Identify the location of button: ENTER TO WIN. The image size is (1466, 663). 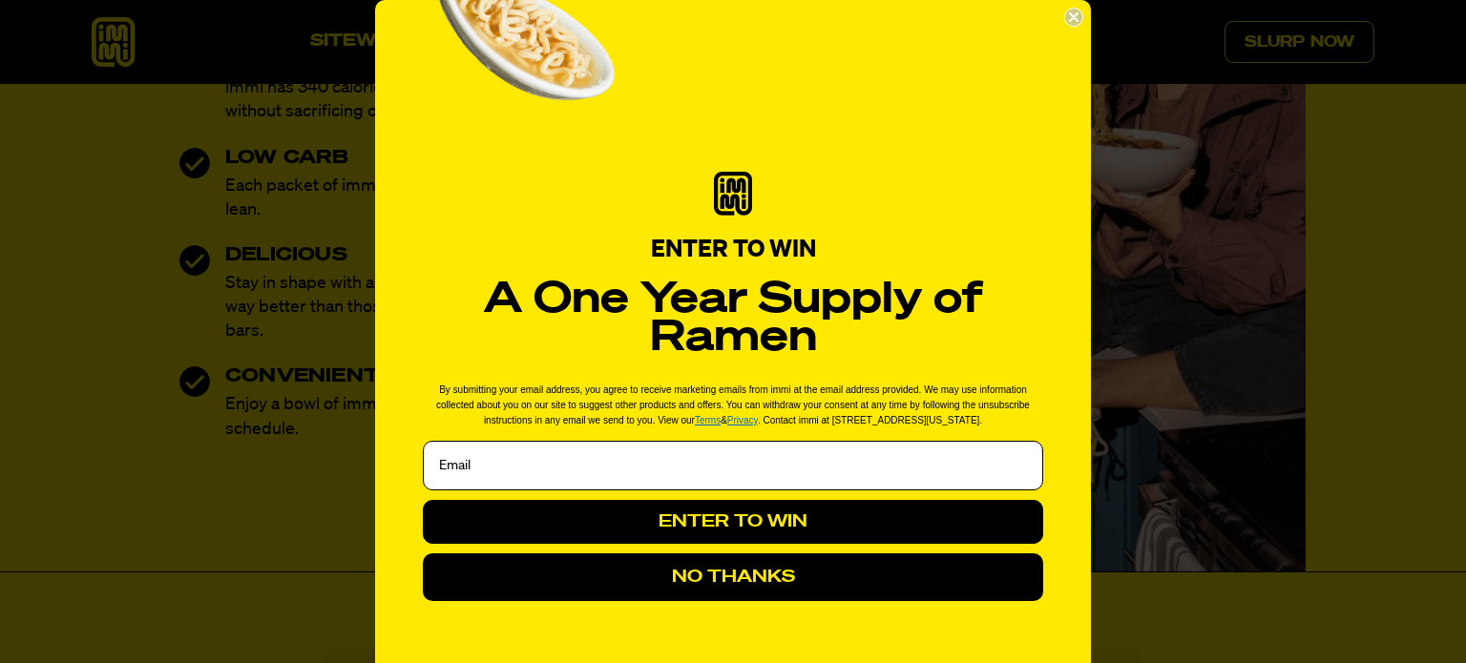
(733, 522).